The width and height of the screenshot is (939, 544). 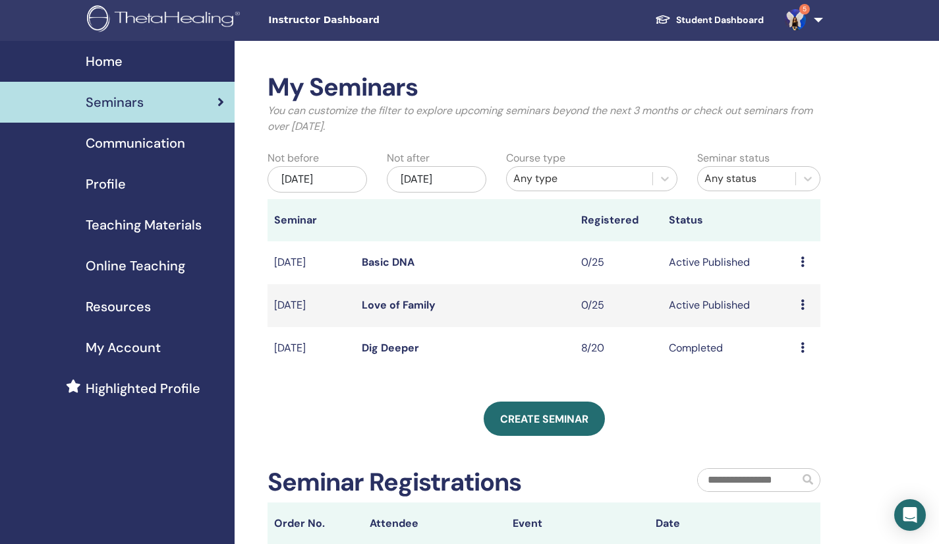 I want to click on span: Highlighted Profile, so click(x=143, y=388).